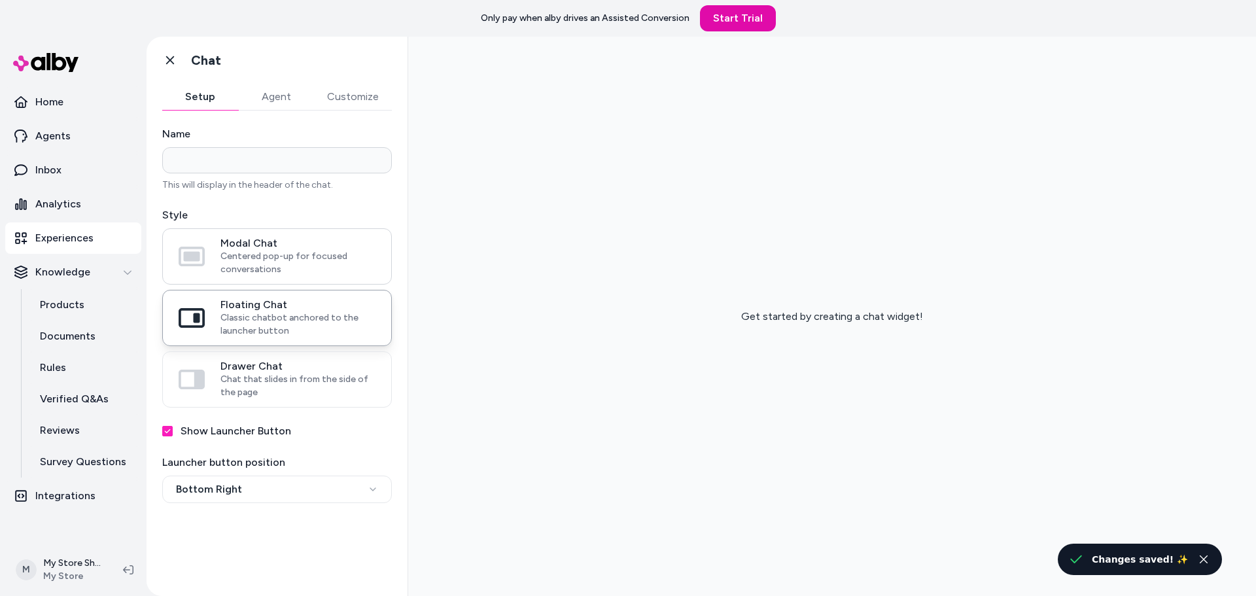  I want to click on p: This will display in the header of the chat., so click(277, 185).